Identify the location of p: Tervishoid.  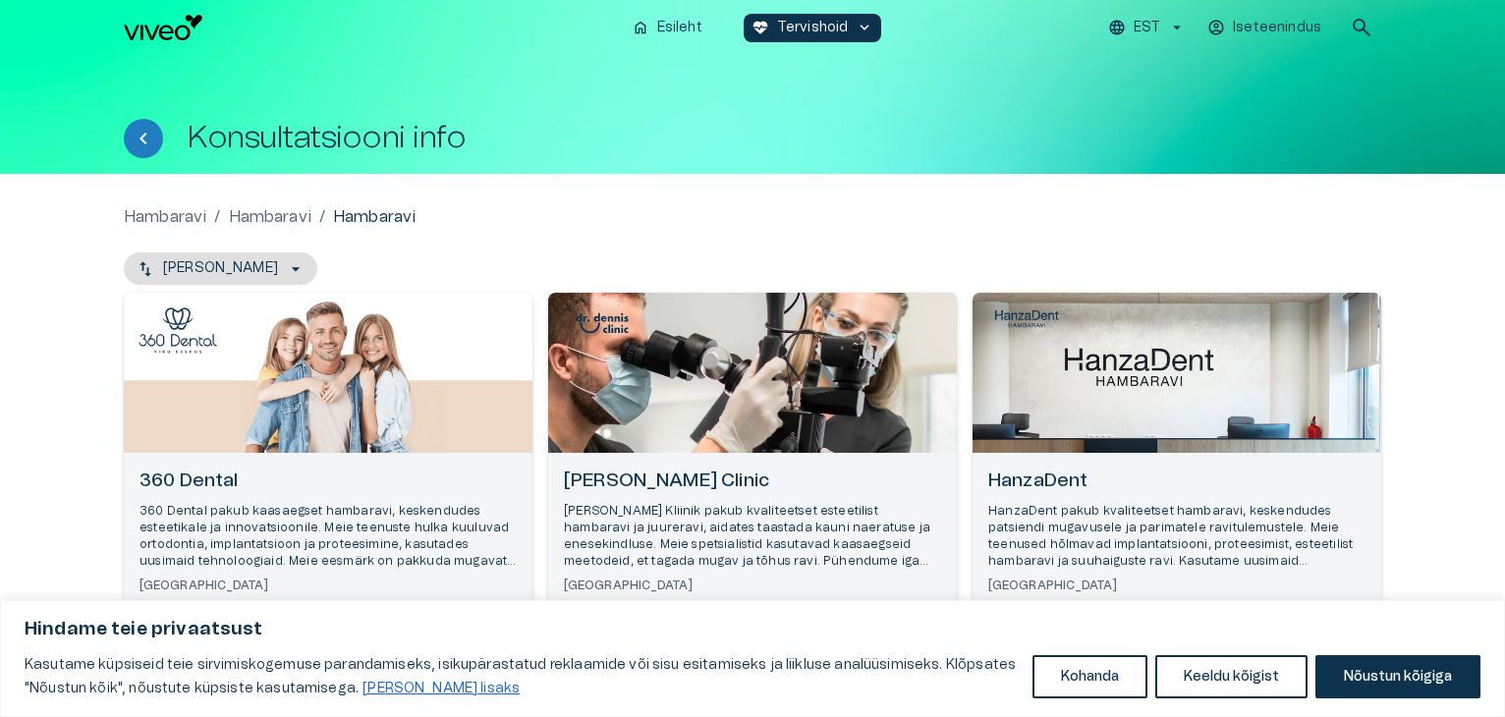
(813, 28).